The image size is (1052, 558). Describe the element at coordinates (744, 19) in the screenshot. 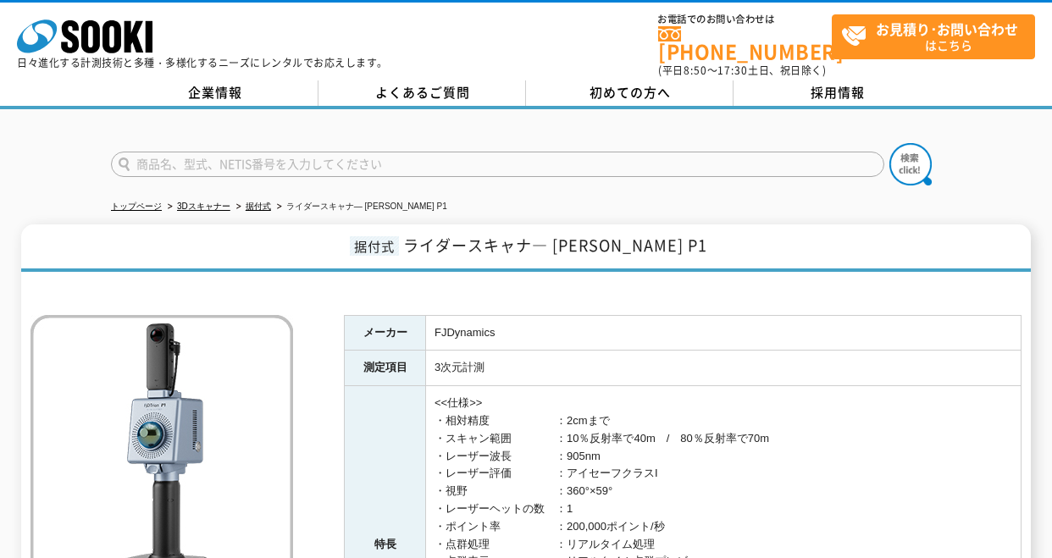

I see `span: お電話でのお問い合わせは` at that location.